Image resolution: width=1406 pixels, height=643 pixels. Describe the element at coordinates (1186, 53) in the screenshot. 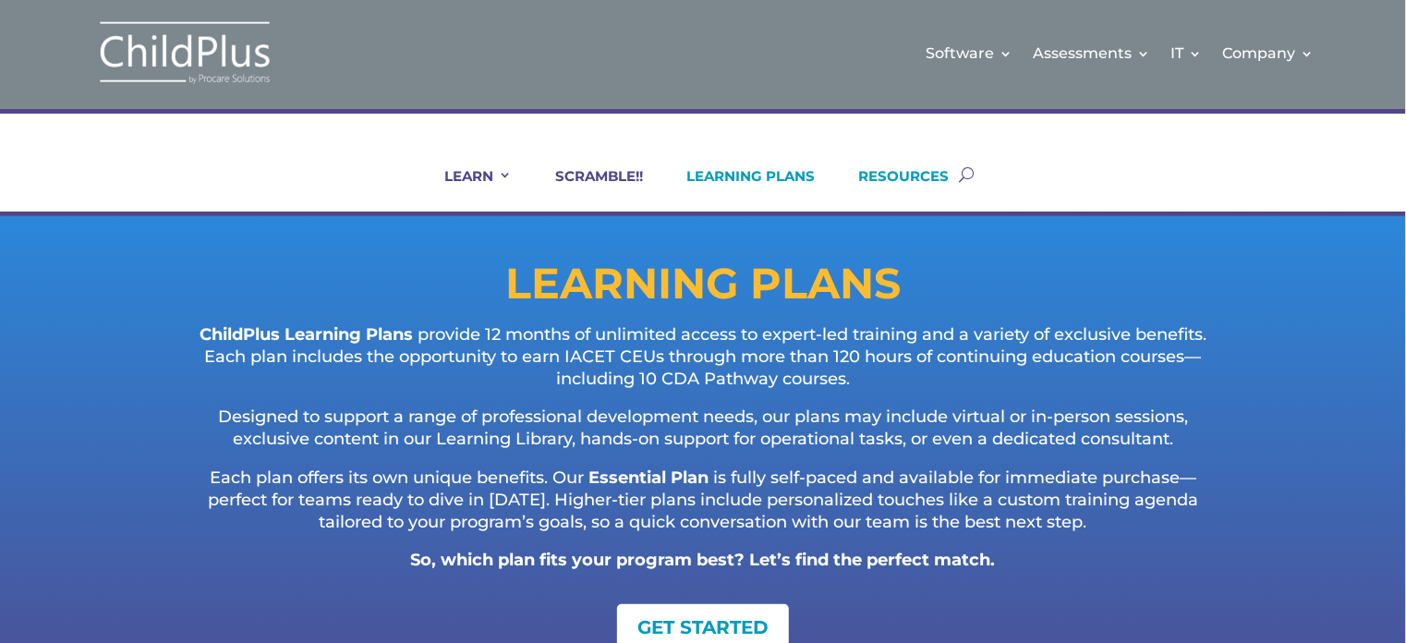

I see `a: IT` at that location.